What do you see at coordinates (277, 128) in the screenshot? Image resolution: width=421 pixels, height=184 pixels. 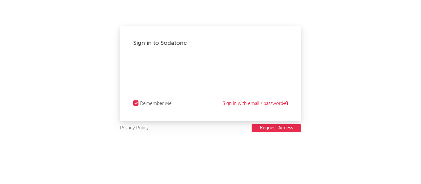 I see `a: Request Access` at bounding box center [277, 128].